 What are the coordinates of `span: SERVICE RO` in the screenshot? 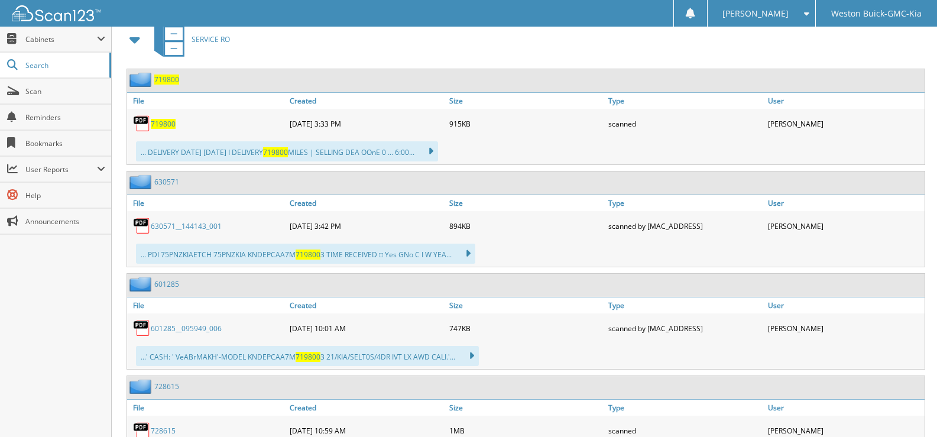 It's located at (210, 39).